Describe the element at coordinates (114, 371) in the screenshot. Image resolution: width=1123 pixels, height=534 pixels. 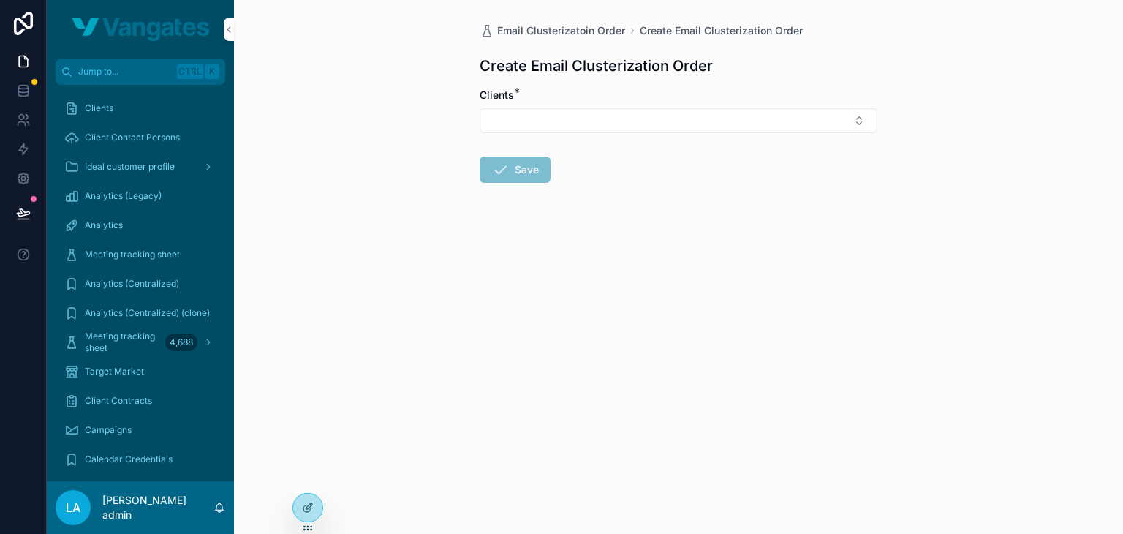
I see `span: Target Market` at that location.